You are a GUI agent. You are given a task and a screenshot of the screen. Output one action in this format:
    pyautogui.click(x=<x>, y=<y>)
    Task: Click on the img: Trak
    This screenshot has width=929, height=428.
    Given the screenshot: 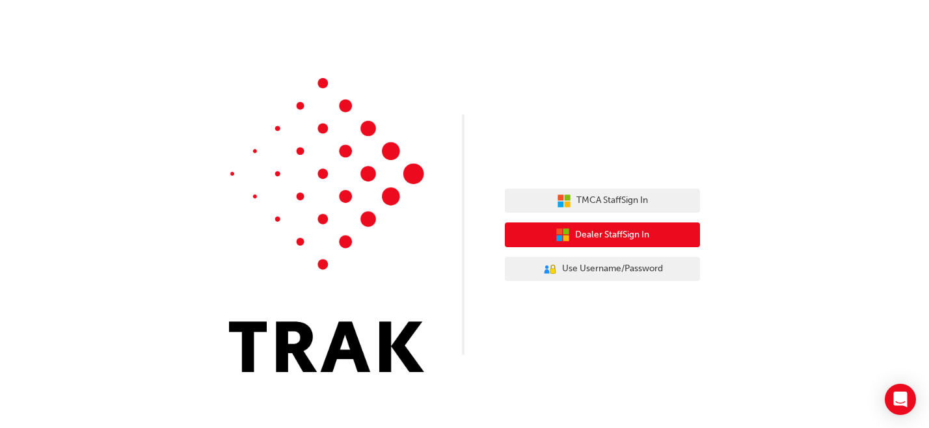 What is the action you would take?
    pyautogui.click(x=326, y=225)
    